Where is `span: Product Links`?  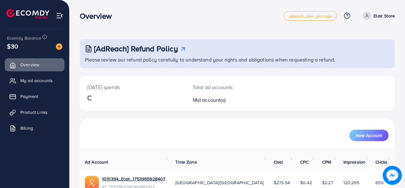
span: Product Links is located at coordinates (34, 112).